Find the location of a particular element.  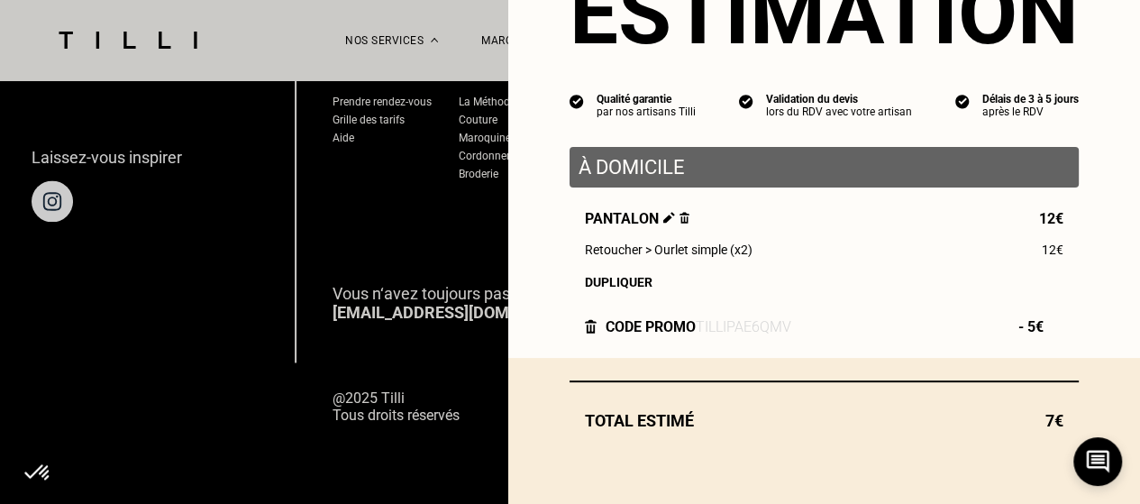

span: Retoucher > Ourlet simple (x2) is located at coordinates (668, 250).